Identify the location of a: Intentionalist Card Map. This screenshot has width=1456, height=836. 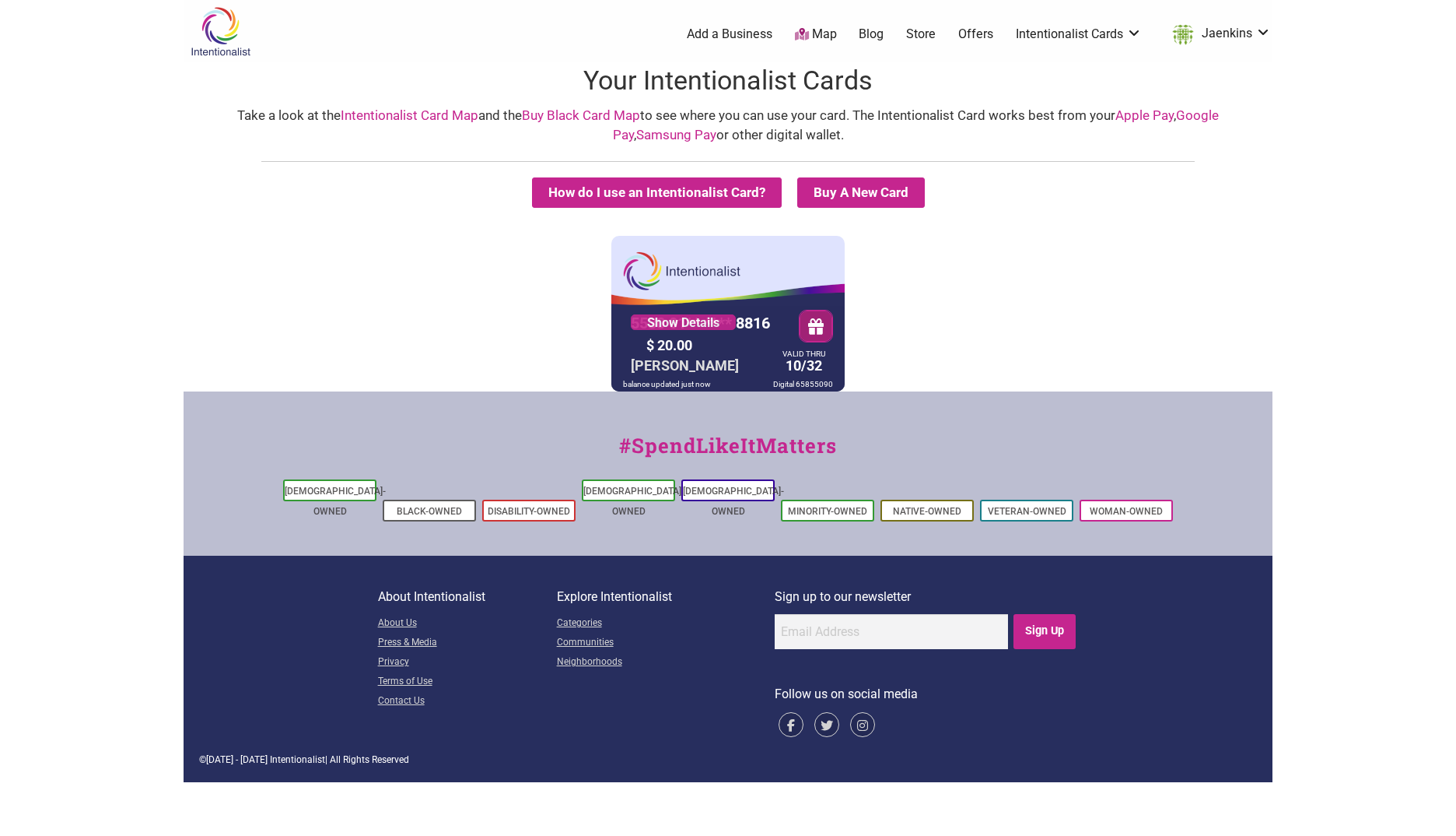
(409, 115).